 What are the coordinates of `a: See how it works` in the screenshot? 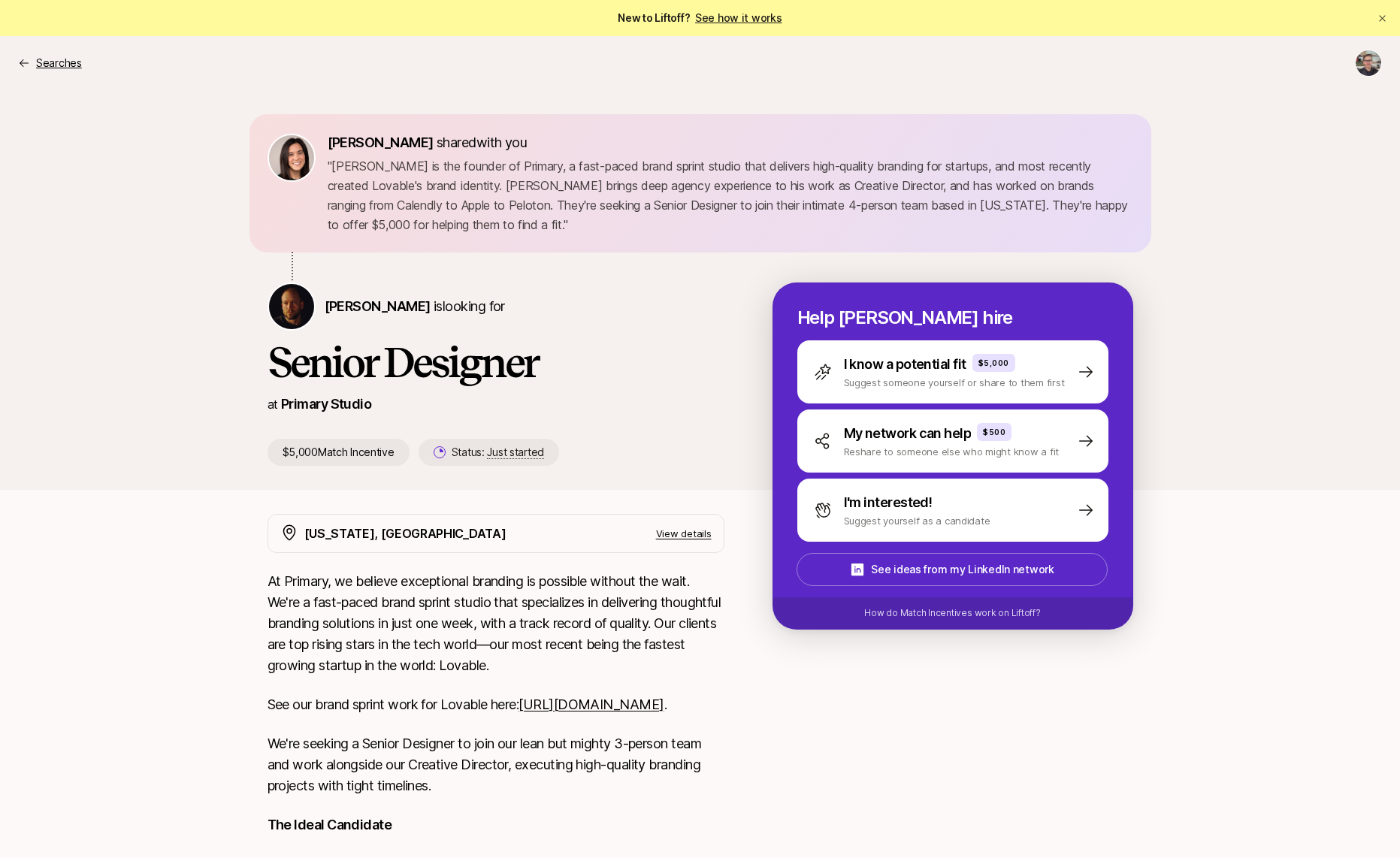 It's located at (739, 18).